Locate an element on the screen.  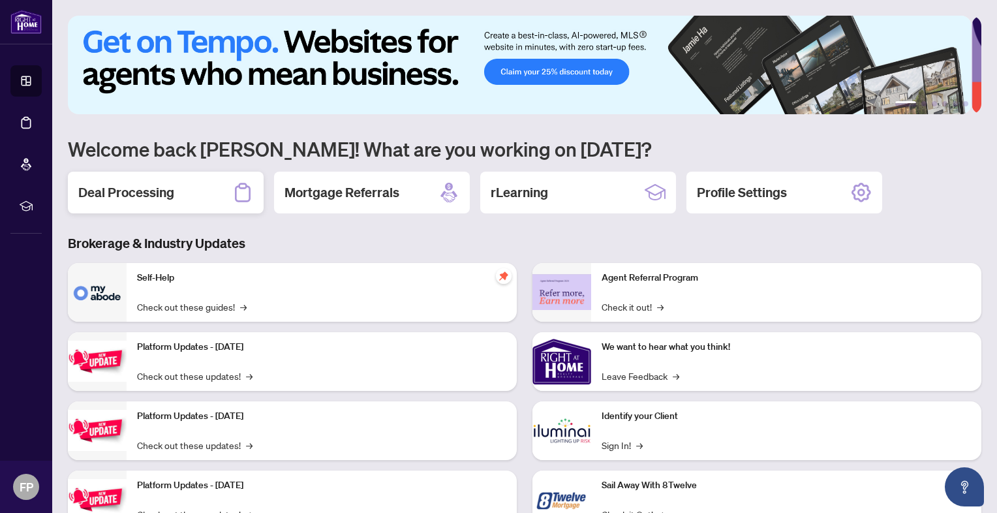
button: 6 is located at coordinates (966, 104).